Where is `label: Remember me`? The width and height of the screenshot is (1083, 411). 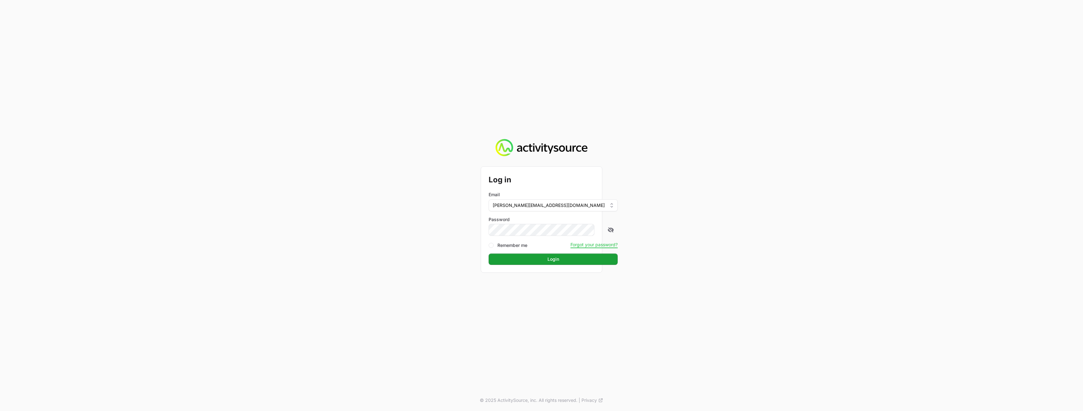
label: Remember me is located at coordinates (512, 245).